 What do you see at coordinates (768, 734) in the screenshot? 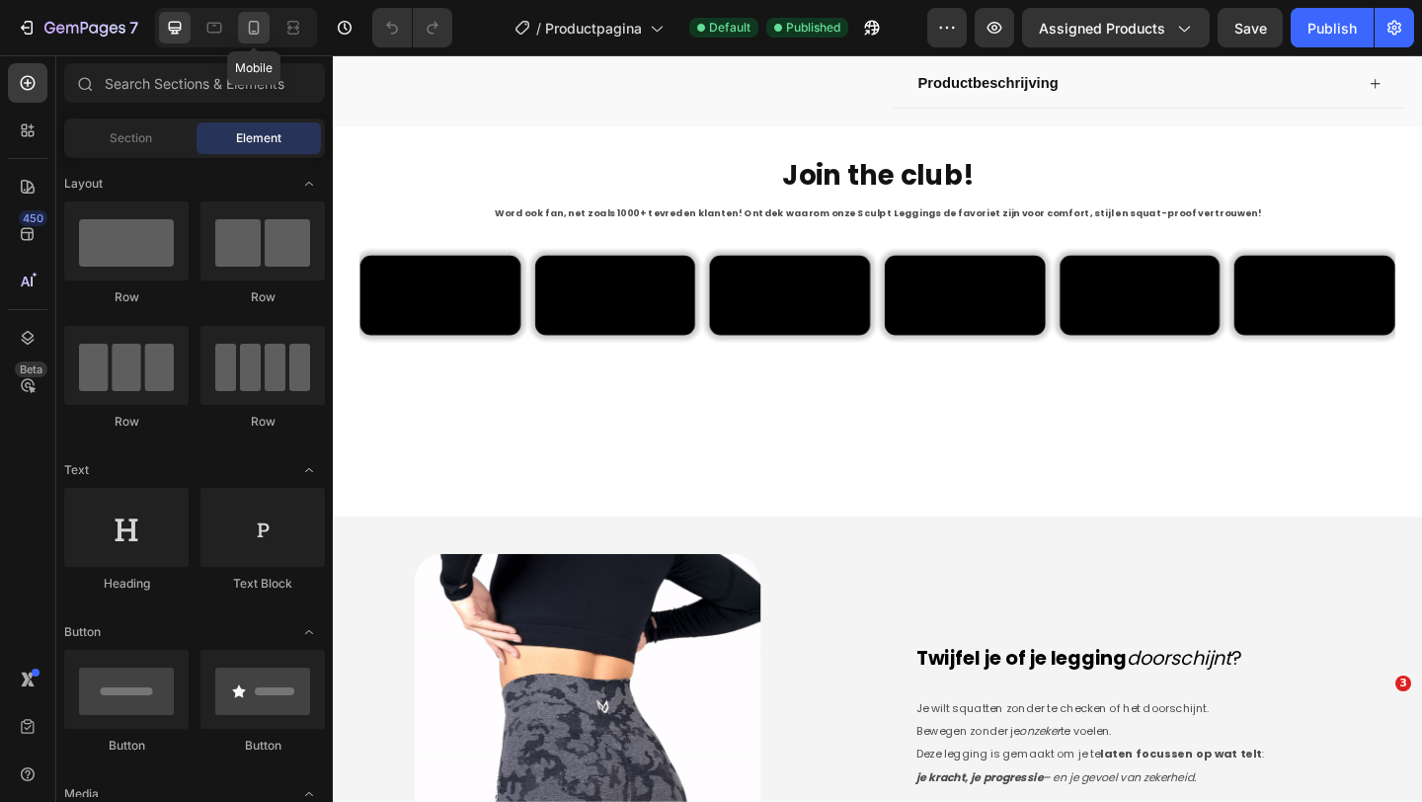
I see `i: onzeker` at bounding box center [768, 734].